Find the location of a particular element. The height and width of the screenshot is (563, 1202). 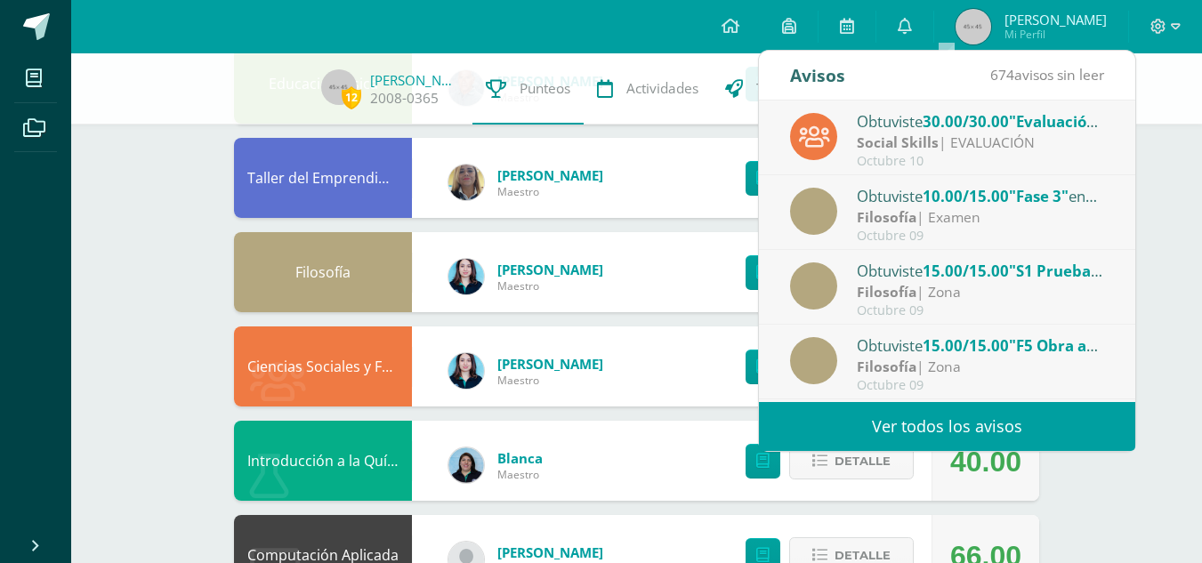

span: "Evaluación" is located at coordinates (1056, 121).